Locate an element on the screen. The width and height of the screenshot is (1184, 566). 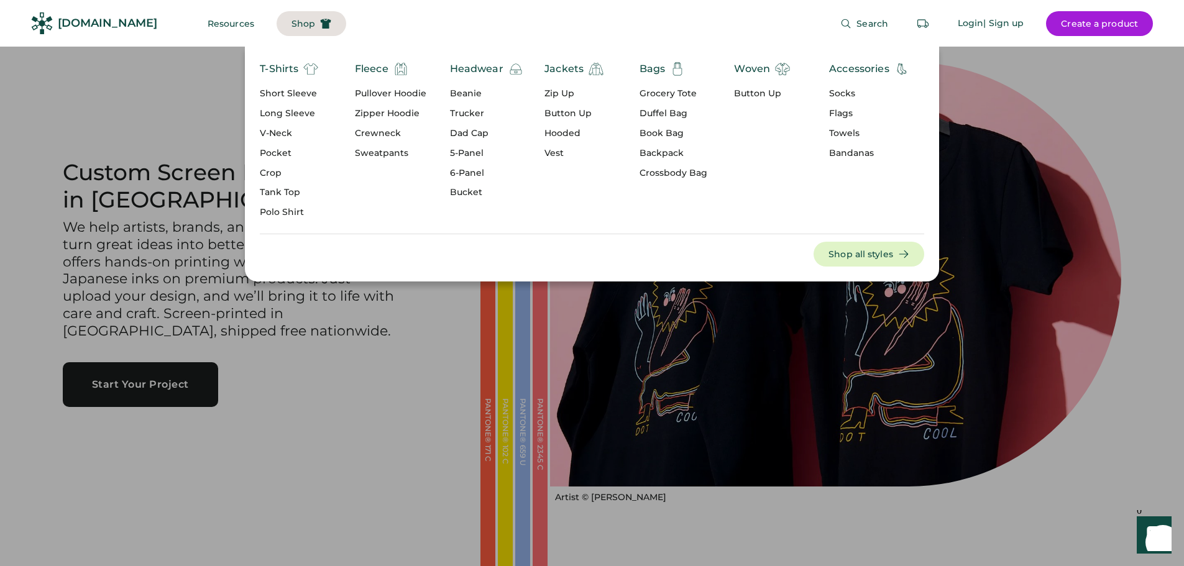
div: Pocket is located at coordinates (289, 154).